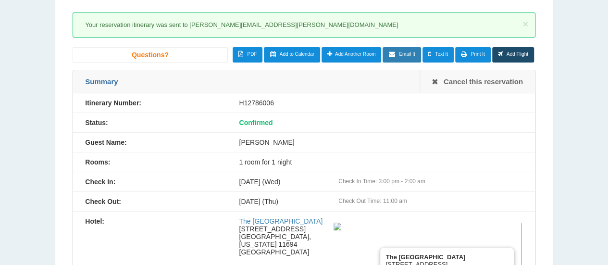 This screenshot has height=265, width=608. I want to click on span: Summary, so click(101, 81).